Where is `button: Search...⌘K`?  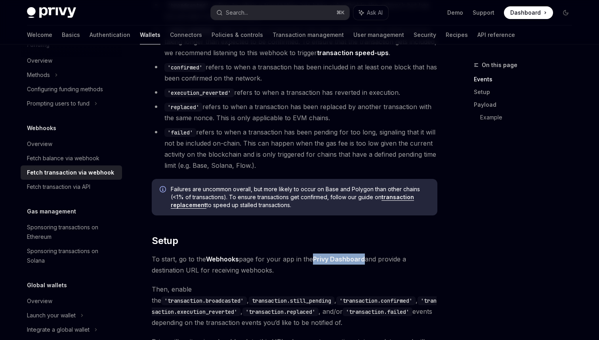 button: Search...⌘K is located at coordinates (280, 13).